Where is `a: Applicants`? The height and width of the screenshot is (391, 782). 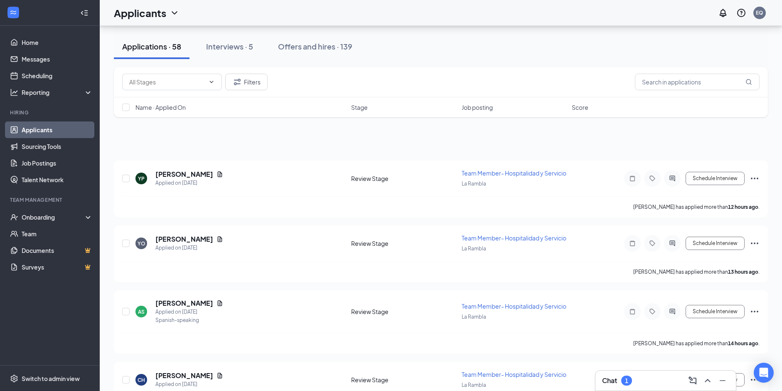
a: Applicants is located at coordinates (57, 130).